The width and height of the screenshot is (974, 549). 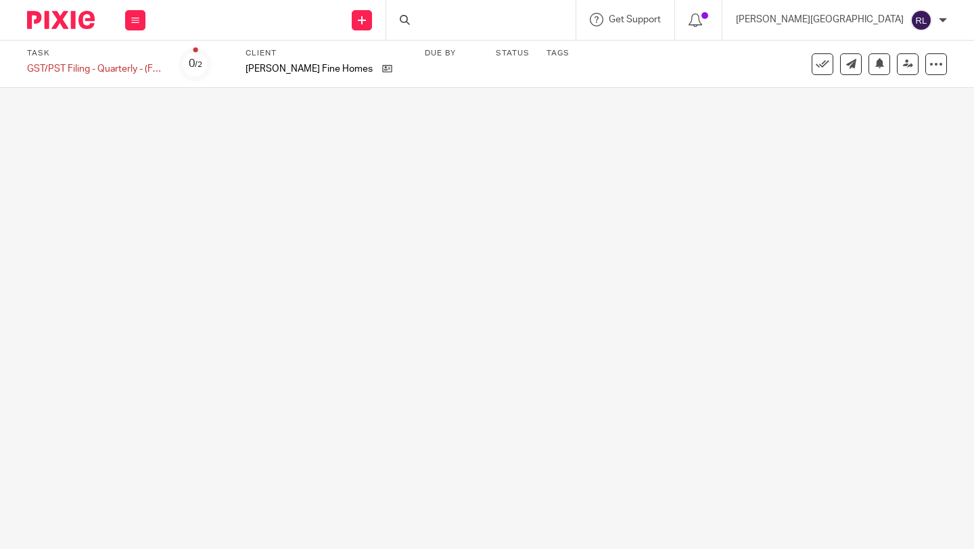 I want to click on small: /2, so click(x=198, y=64).